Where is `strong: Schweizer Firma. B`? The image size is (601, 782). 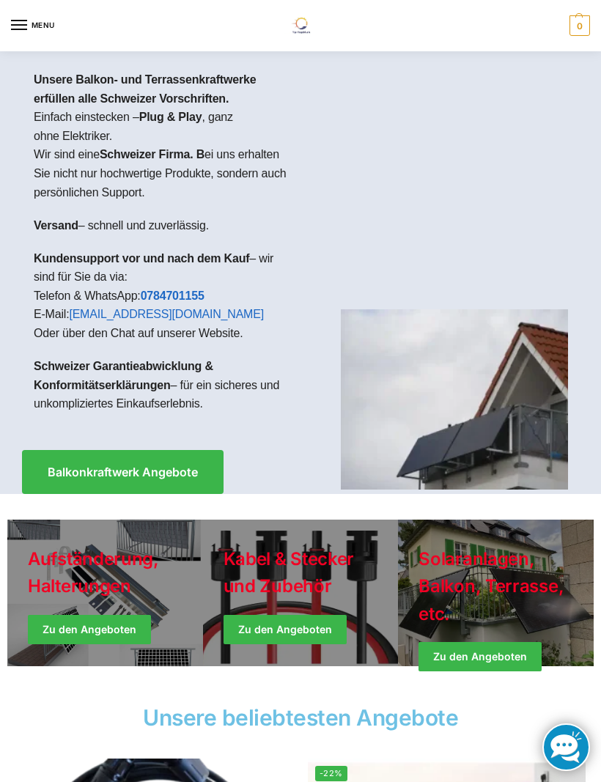
strong: Schweizer Firma. B is located at coordinates (152, 154).